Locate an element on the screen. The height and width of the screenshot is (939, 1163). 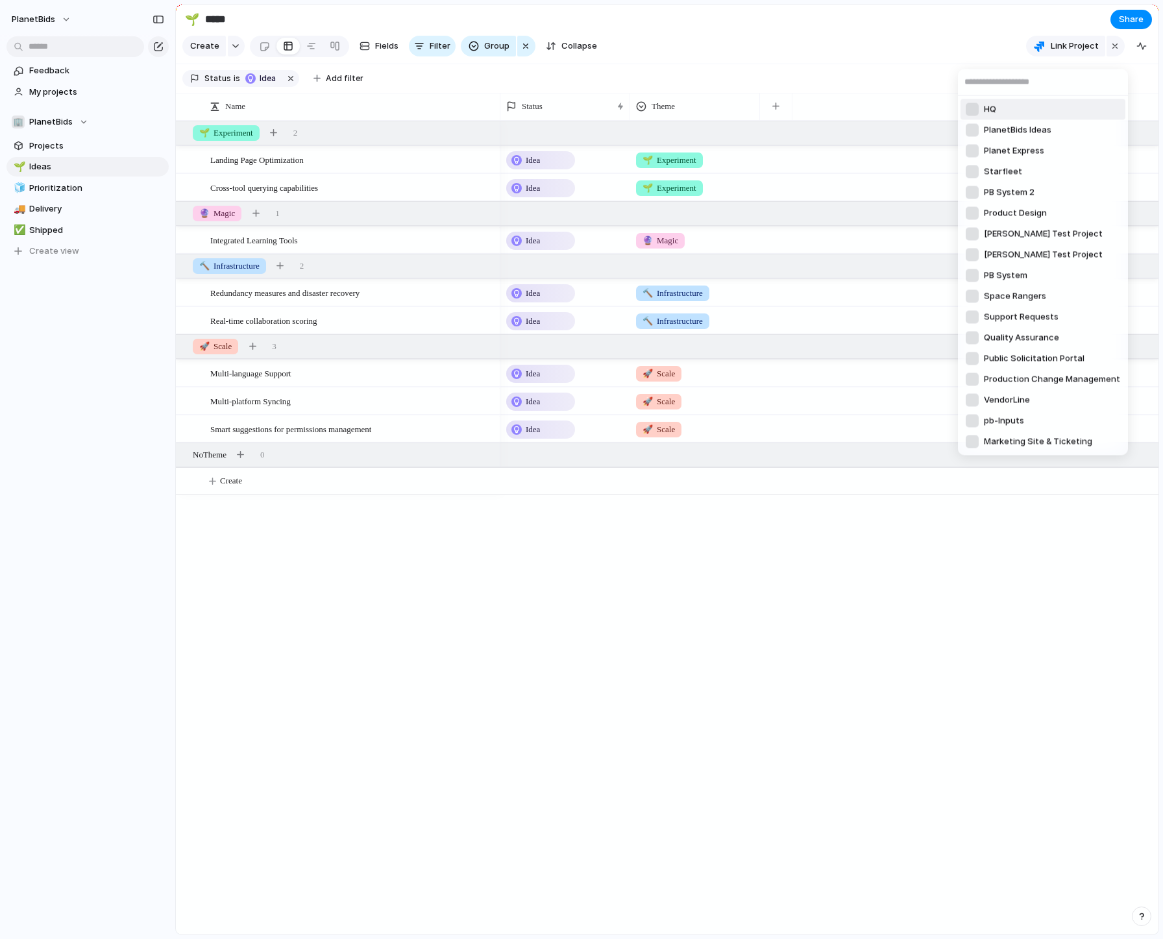
span: PlanetBids Ideas is located at coordinates (1018, 130).